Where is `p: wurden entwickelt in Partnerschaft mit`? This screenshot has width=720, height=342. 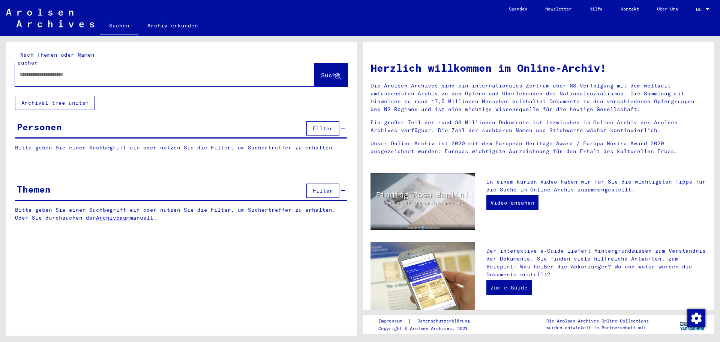 p: wurden entwickelt in Partnerschaft mit is located at coordinates (598, 327).